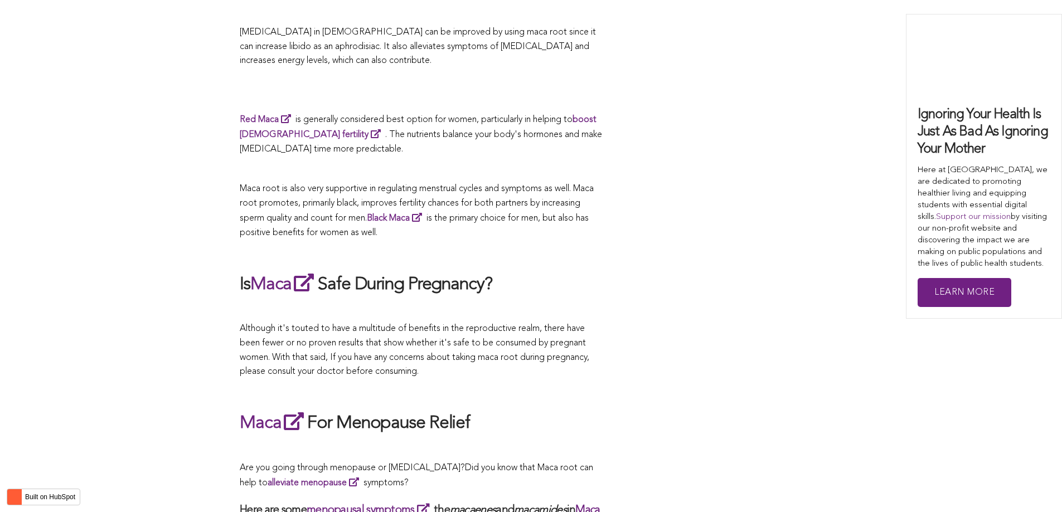 The width and height of the screenshot is (1062, 512). I want to click on a: alleviate menopause, so click(316, 483).